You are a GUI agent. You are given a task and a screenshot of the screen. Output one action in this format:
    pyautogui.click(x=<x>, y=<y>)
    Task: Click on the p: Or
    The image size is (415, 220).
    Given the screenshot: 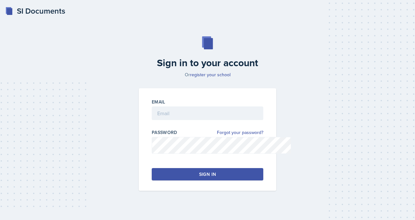 What is the action you would take?
    pyautogui.click(x=208, y=75)
    